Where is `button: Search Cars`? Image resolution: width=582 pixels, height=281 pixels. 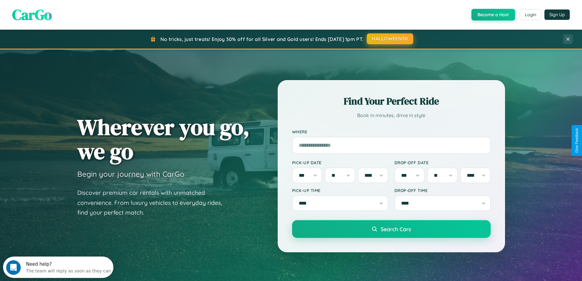
button: Search Cars is located at coordinates (392, 229).